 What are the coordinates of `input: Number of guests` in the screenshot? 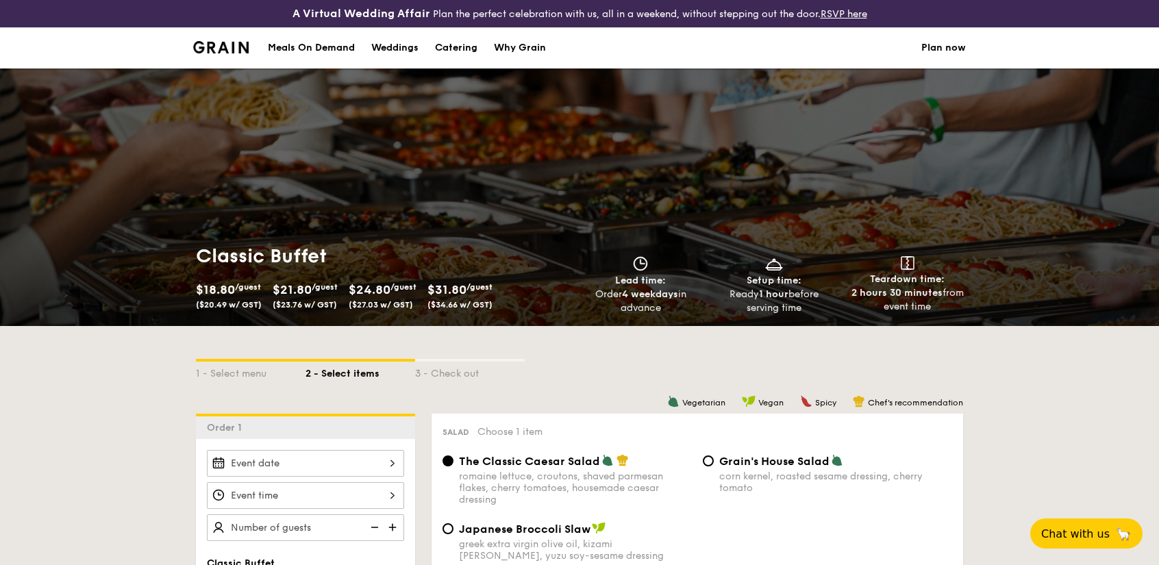 It's located at (306, 527).